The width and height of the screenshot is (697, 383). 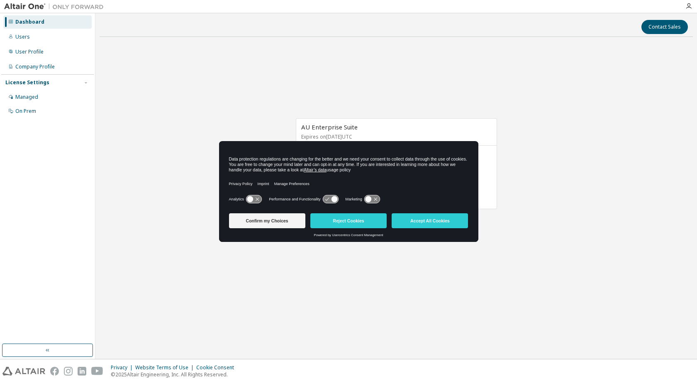 What do you see at coordinates (29, 52) in the screenshot?
I see `div: User Profile` at bounding box center [29, 52].